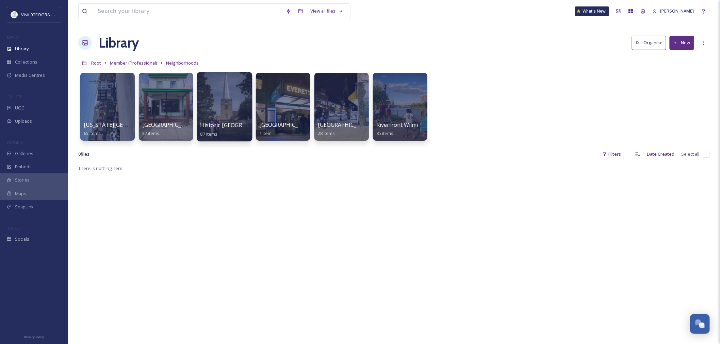 Image resolution: width=720 pixels, height=344 pixels. I want to click on span: 1 item, so click(265, 133).